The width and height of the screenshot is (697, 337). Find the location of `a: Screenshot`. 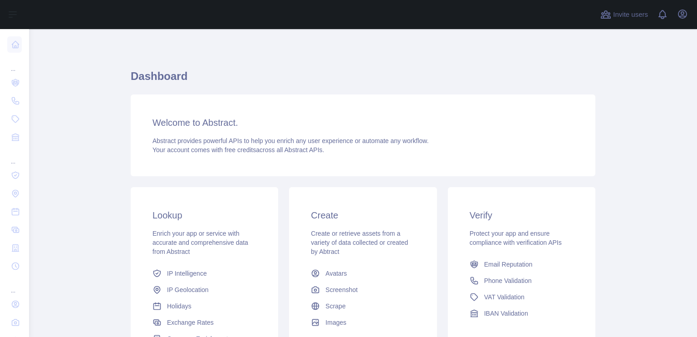

a: Screenshot is located at coordinates (363, 290).